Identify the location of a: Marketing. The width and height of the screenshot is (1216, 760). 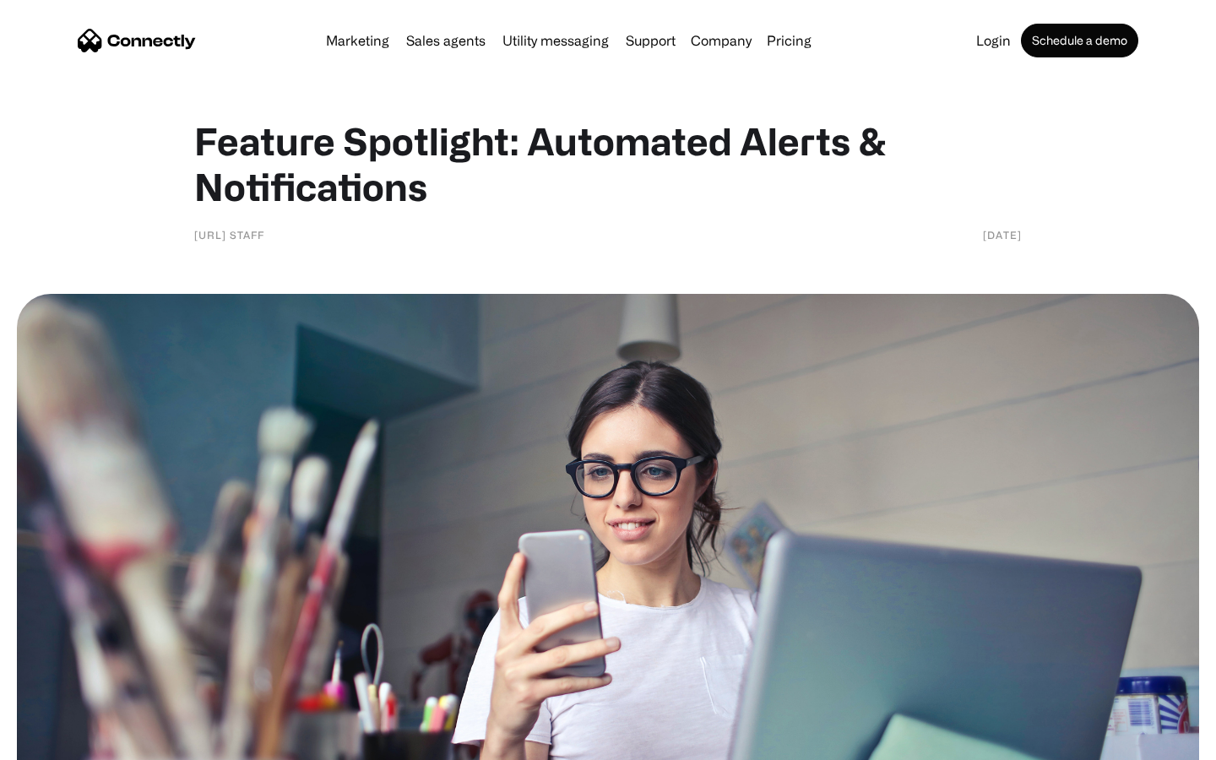
(357, 41).